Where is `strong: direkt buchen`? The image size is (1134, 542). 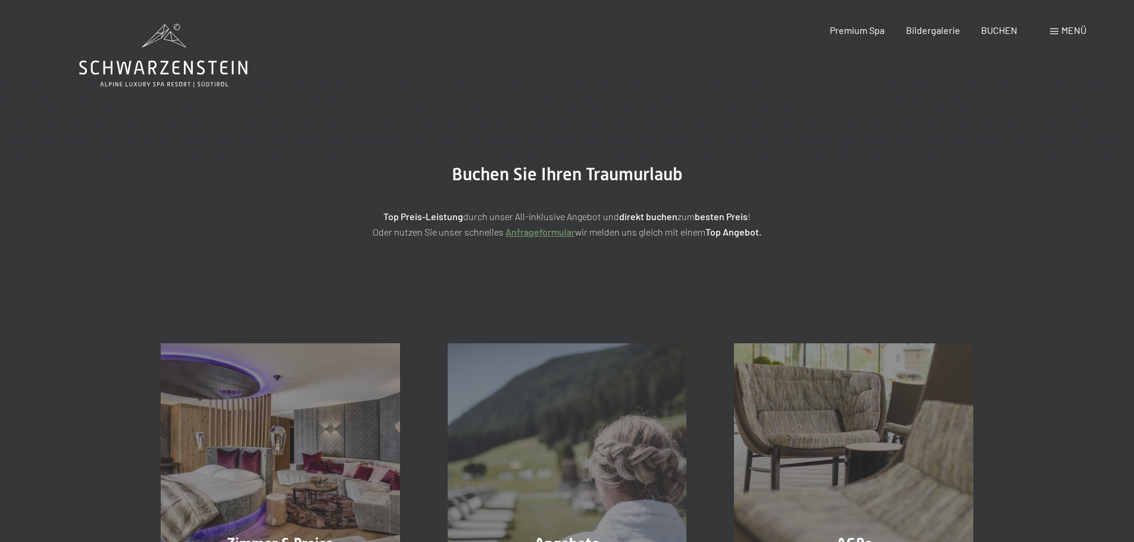
strong: direkt buchen is located at coordinates (648, 216).